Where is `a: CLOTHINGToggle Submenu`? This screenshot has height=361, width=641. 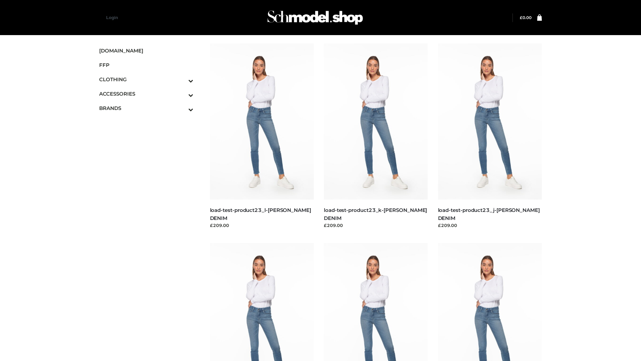
a: CLOTHINGToggle Submenu is located at coordinates (146, 79).